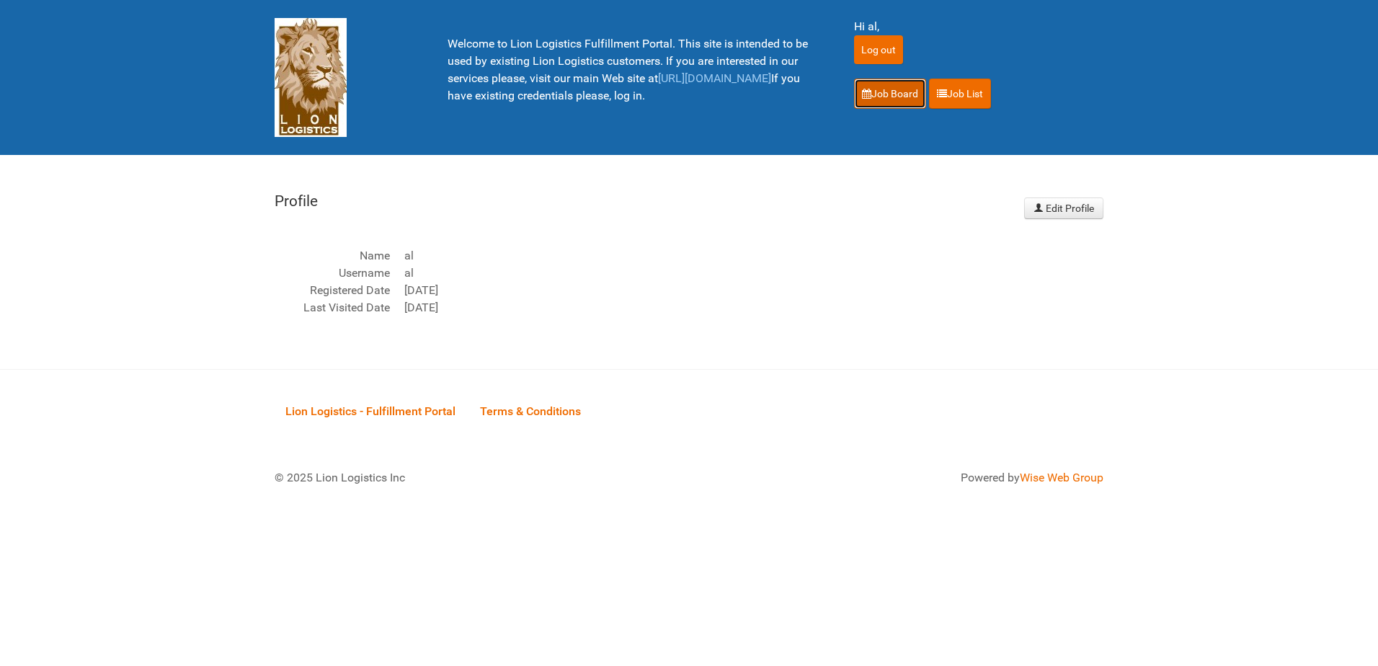 The width and height of the screenshot is (1378, 666). I want to click on span: Lion Logistics - Fulfillment Portal, so click(370, 411).